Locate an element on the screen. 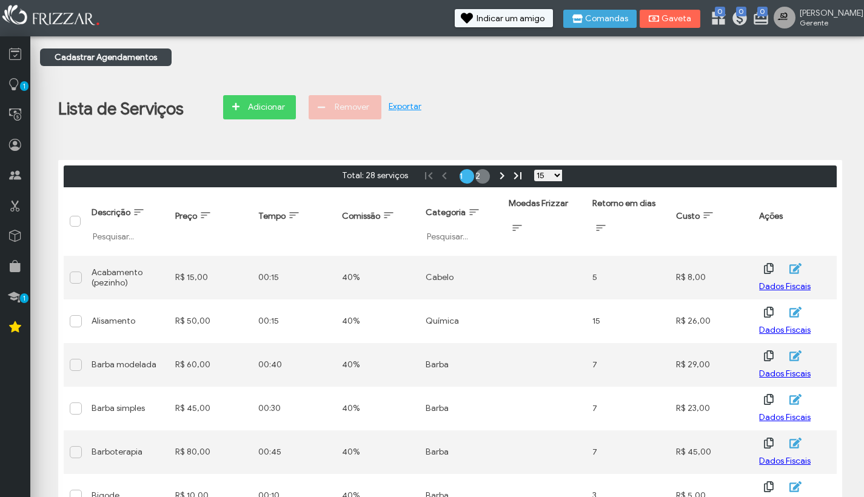 The width and height of the screenshot is (864, 497). div: 00:30 is located at coordinates (294, 408).